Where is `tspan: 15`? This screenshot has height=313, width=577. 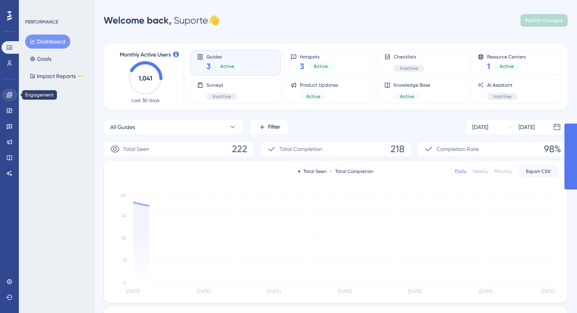 tspan: 15 is located at coordinates (124, 261).